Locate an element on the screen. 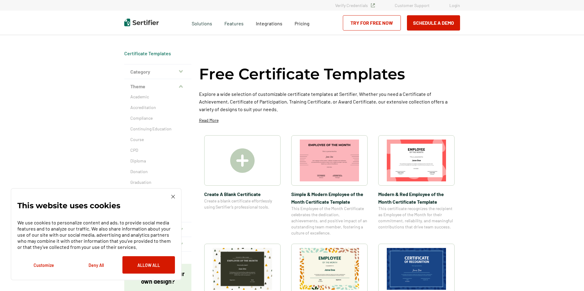  span: Pricing is located at coordinates (302, 23).